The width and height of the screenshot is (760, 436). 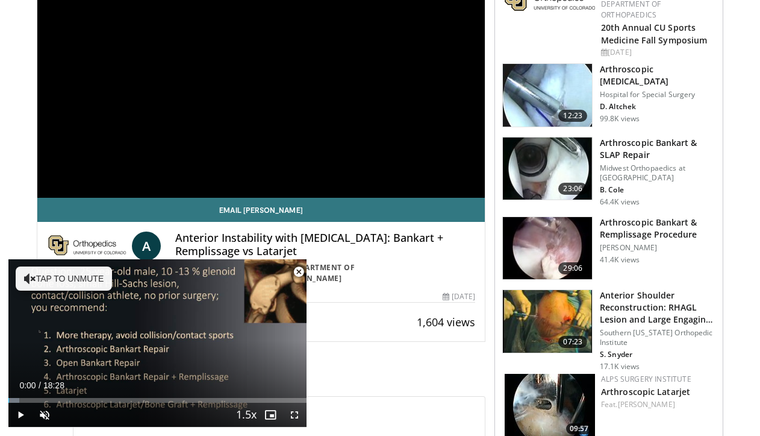 What do you see at coordinates (446, 322) in the screenshot?
I see `span: 1,604 views` at bounding box center [446, 322].